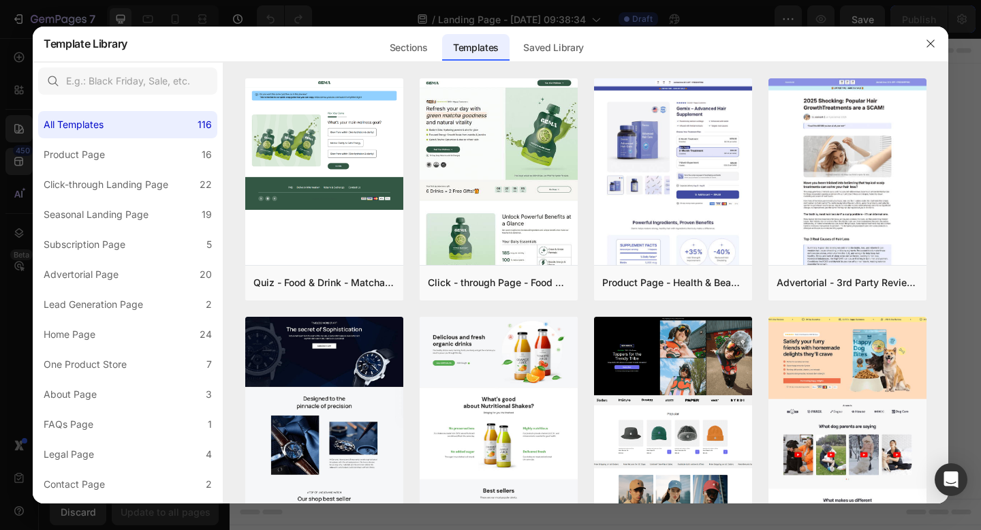 Image resolution: width=981 pixels, height=530 pixels. What do you see at coordinates (206, 274) in the screenshot?
I see `div: 20` at bounding box center [206, 274].